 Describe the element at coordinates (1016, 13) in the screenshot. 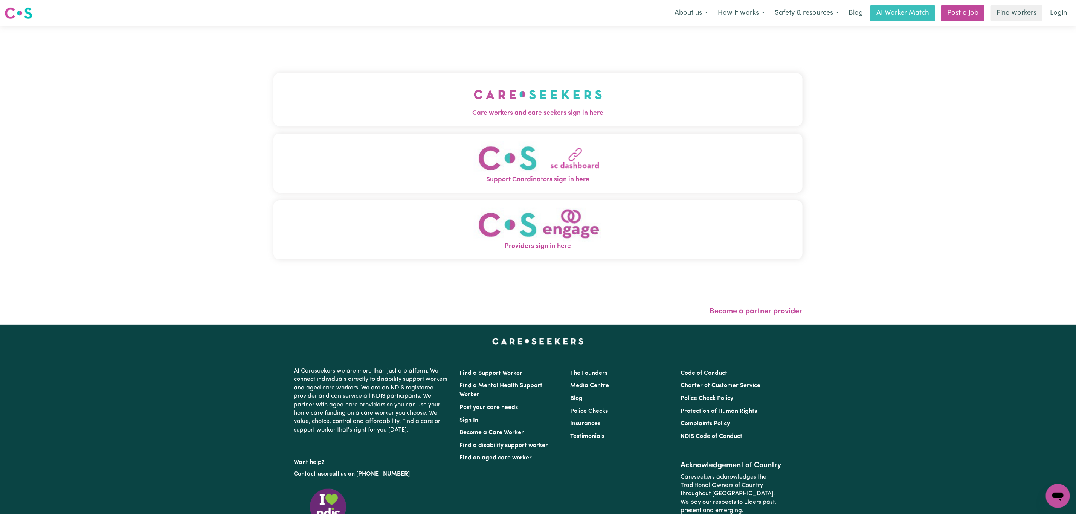

I see `a: Find workers` at that location.